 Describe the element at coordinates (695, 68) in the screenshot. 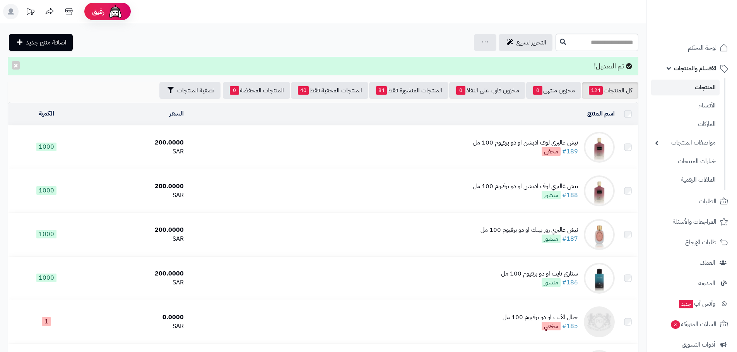

I see `span: الأقسام والمنتجات` at that location.